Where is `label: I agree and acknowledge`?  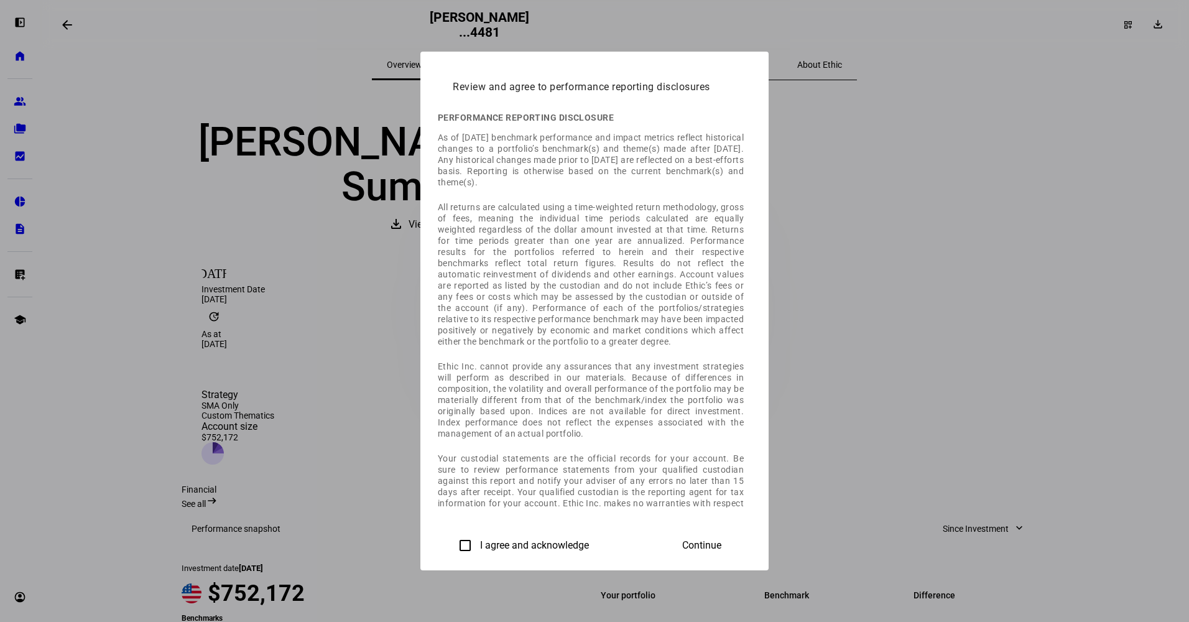
label: I agree and acknowledge is located at coordinates (533, 545).